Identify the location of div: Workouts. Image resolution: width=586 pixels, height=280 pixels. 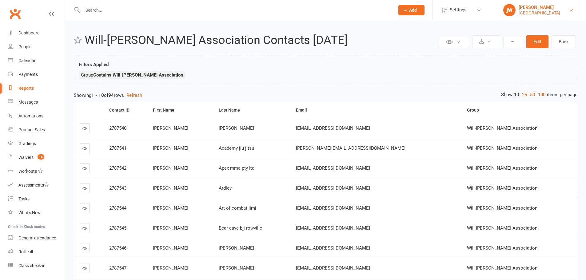
(28, 171).